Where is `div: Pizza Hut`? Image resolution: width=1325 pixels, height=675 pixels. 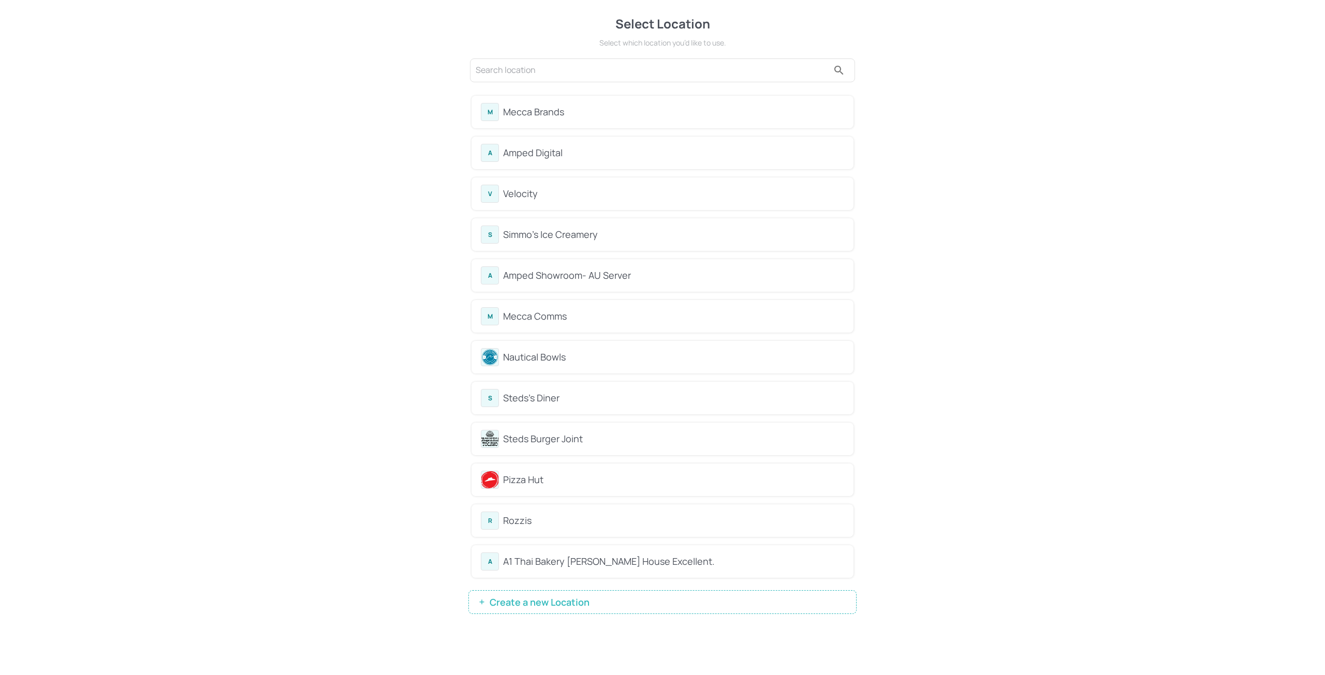 div: Pizza Hut is located at coordinates (673, 480).